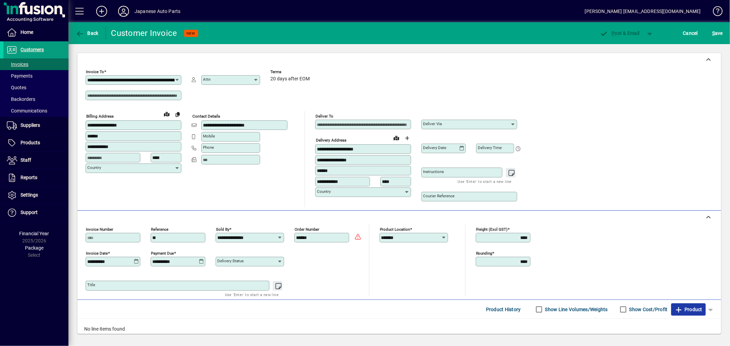  Describe the element at coordinates (36, 64) in the screenshot. I see `a: Invoices` at that location.